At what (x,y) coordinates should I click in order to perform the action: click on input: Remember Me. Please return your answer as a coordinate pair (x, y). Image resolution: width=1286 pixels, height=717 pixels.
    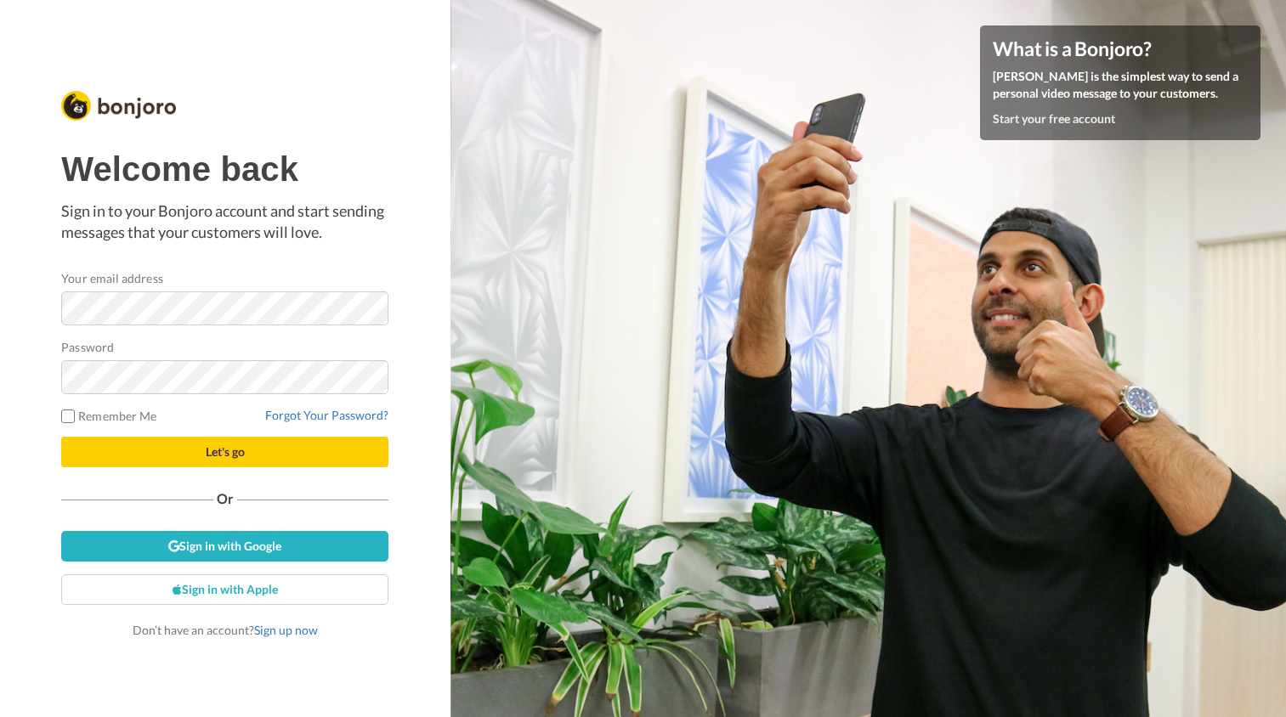
    Looking at the image, I should click on (68, 416).